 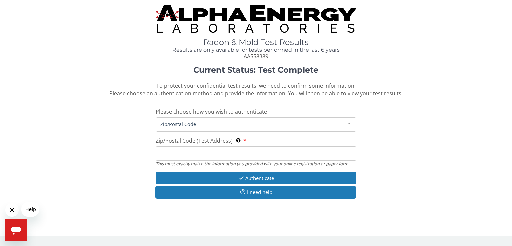 What do you see at coordinates (194, 141) in the screenshot?
I see `span: Zip/Postal Code (Test Address)` at bounding box center [194, 141].